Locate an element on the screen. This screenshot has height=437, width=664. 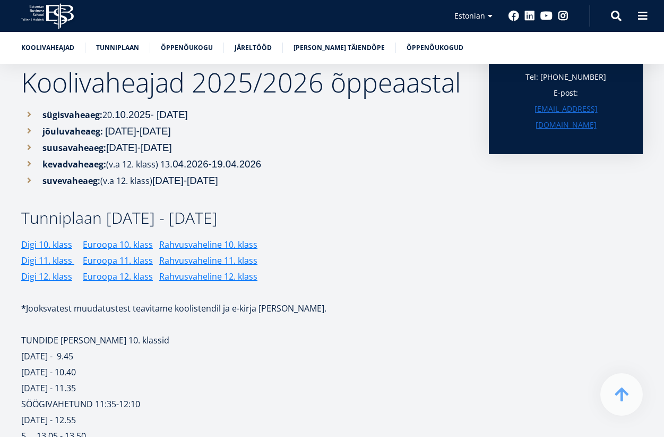
a: koolivaheajad is located at coordinates (48, 48).